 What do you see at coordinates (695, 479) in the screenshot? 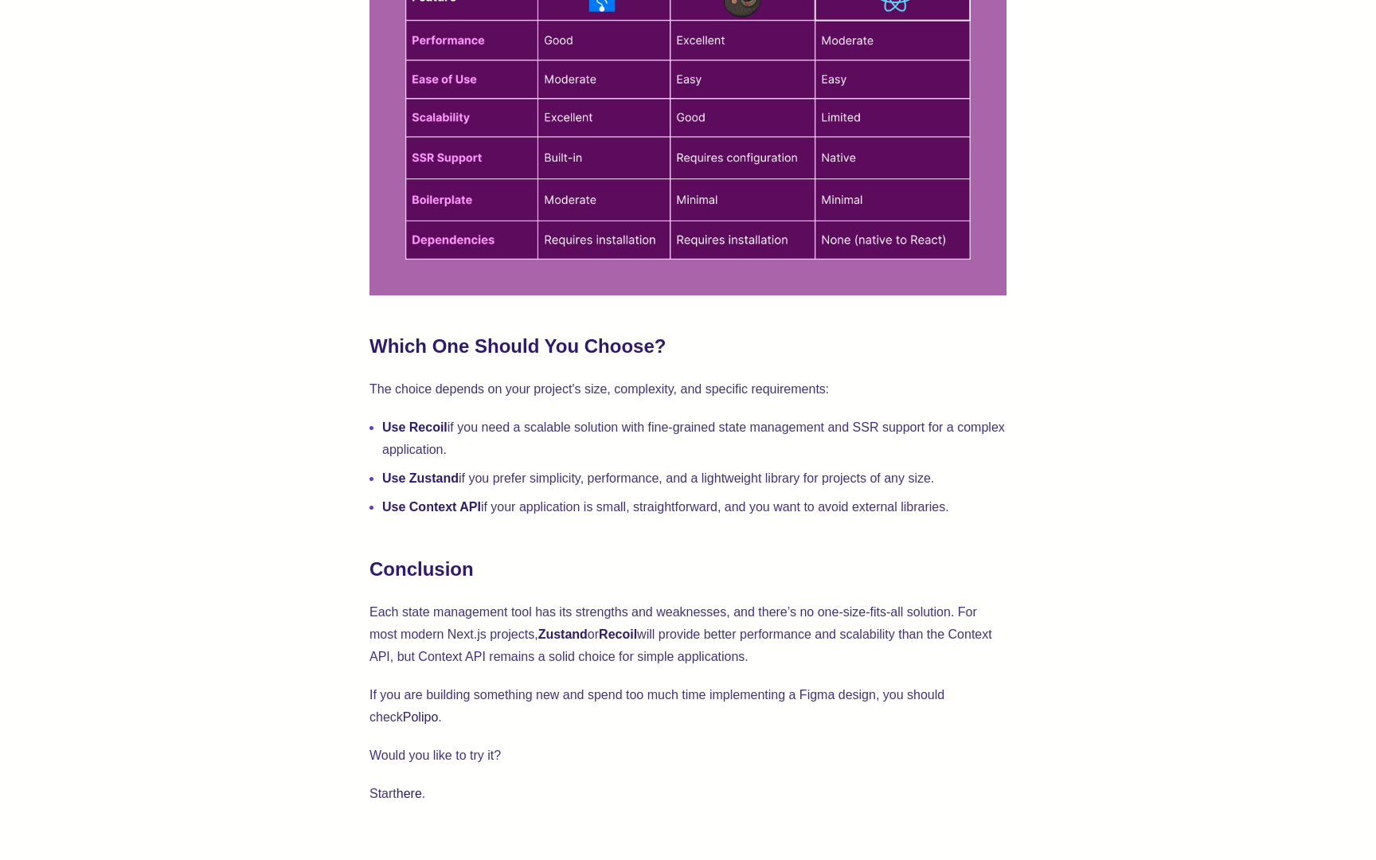
I see `li: if you prefer simplicity, performance, and a lightweight library for projects of any size.` at bounding box center [695, 479].